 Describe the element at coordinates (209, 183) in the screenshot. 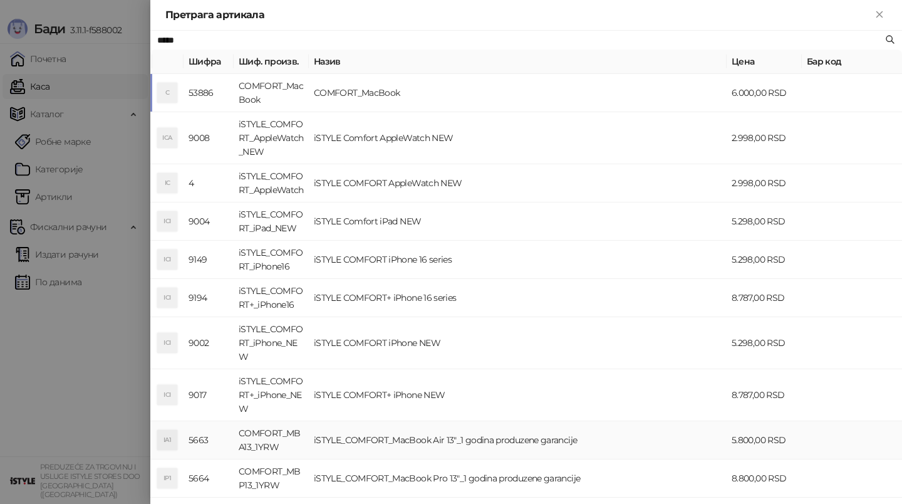

I see `td: 4` at that location.